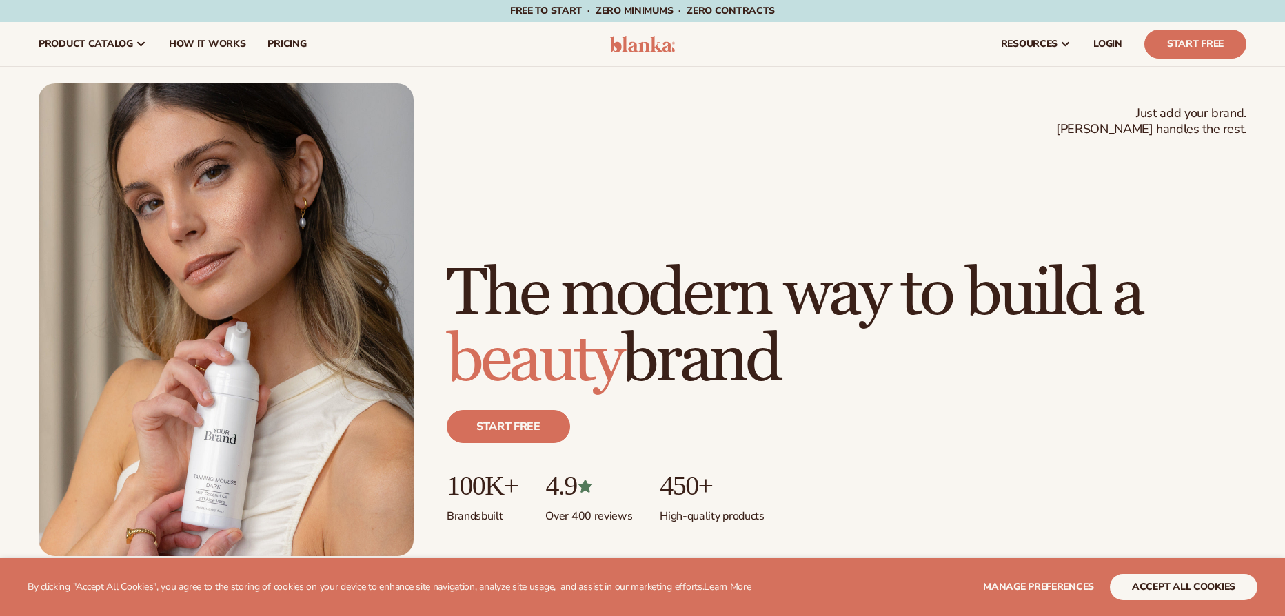  Describe the element at coordinates (712, 486) in the screenshot. I see `p: 450+` at that location.